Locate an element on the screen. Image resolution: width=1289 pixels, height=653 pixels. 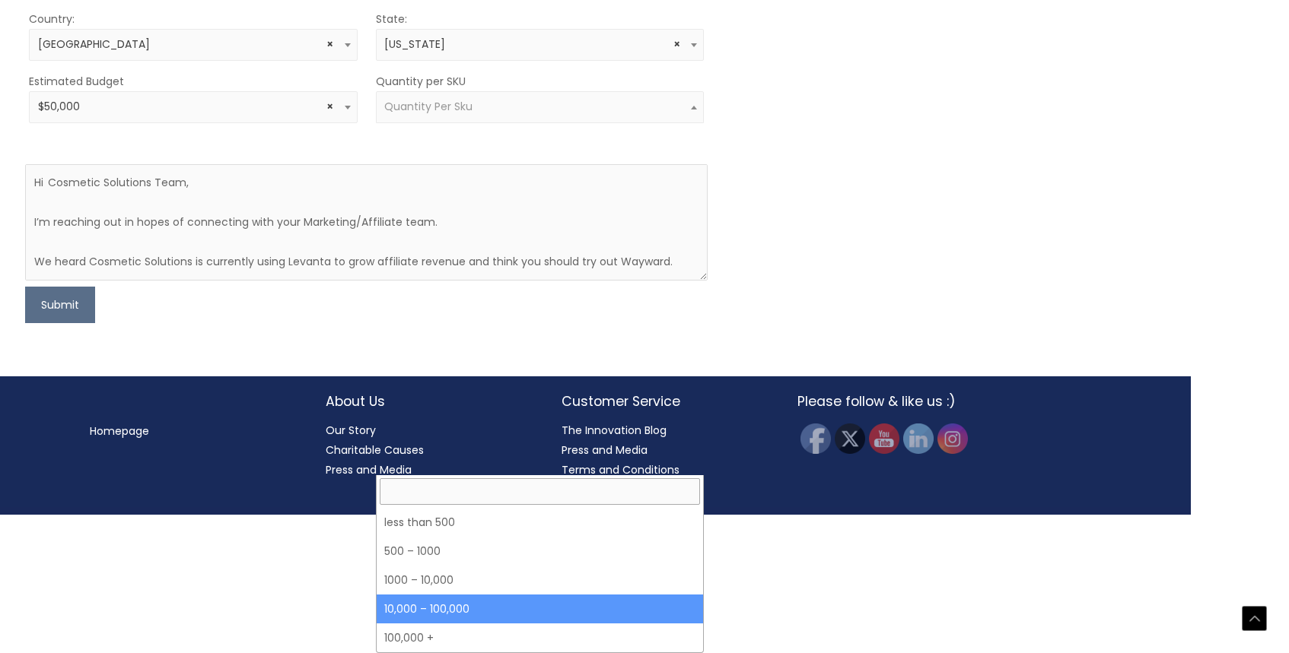
h2: About Us is located at coordinates (428, 402).